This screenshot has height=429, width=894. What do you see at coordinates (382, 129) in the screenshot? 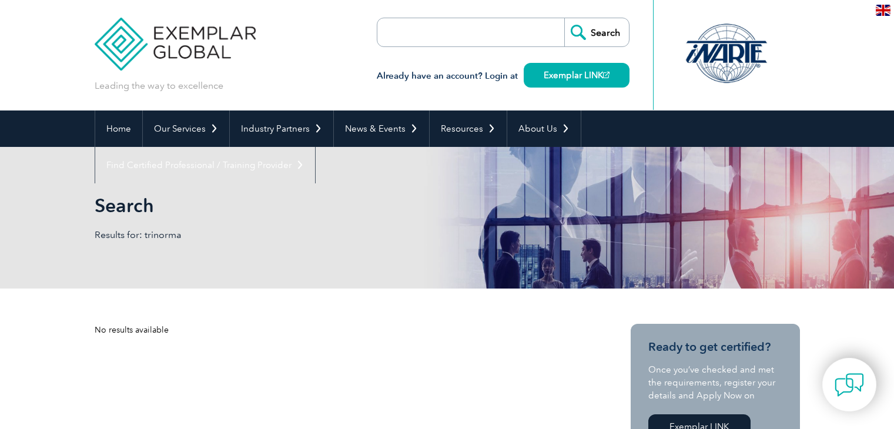
I see `a: News & Events` at bounding box center [382, 129].